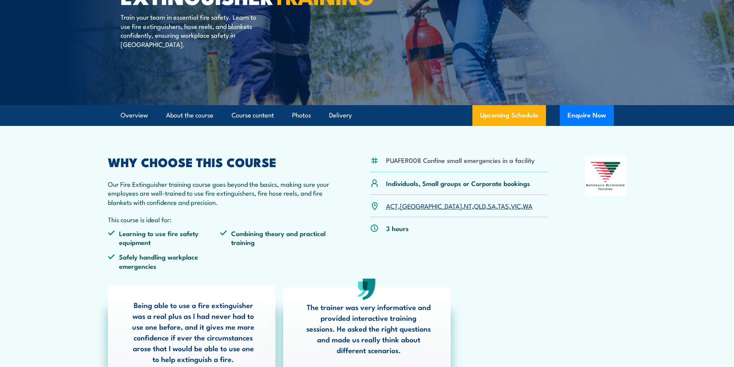  I want to click on p: Train your team in essential fire safety. Learn to use fire extinguishers, hose reels, and blanke..., so click(191, 30).